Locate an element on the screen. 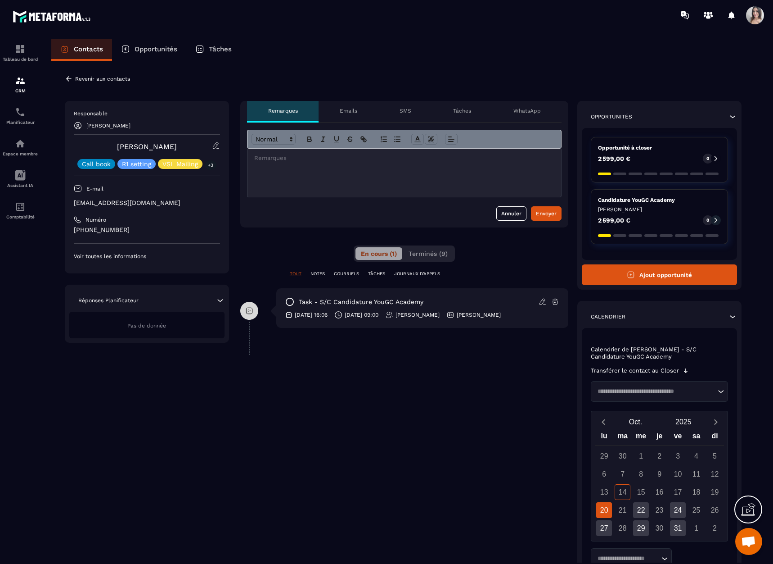 This screenshot has height=564, width=773. div: 9 is located at coordinates (660, 474).